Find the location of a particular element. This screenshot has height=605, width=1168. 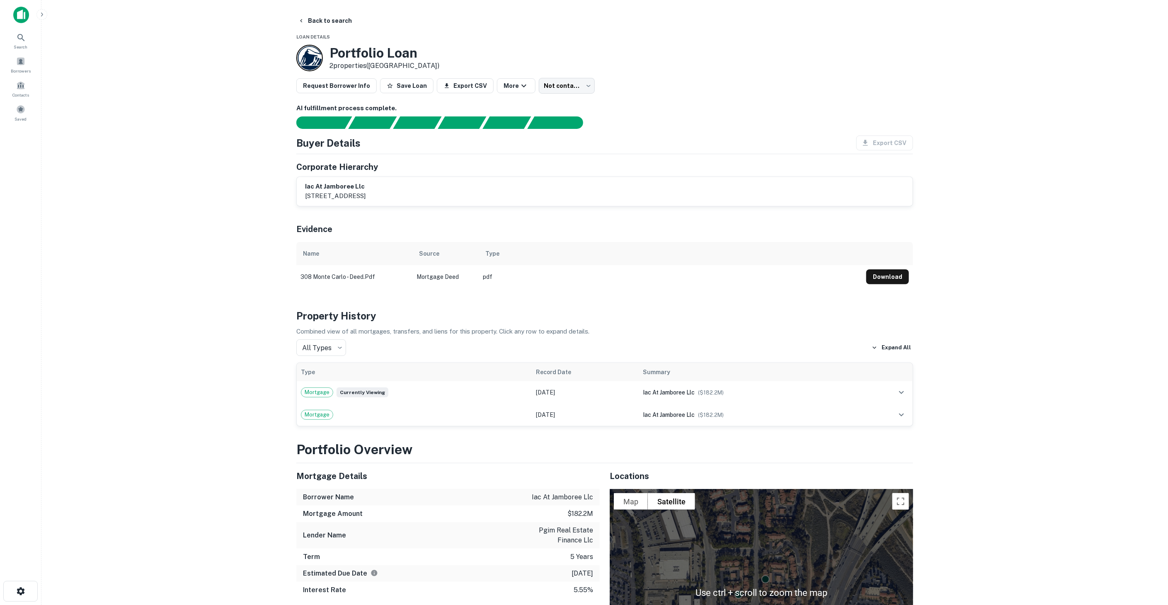

td: pdf is located at coordinates (670, 277).